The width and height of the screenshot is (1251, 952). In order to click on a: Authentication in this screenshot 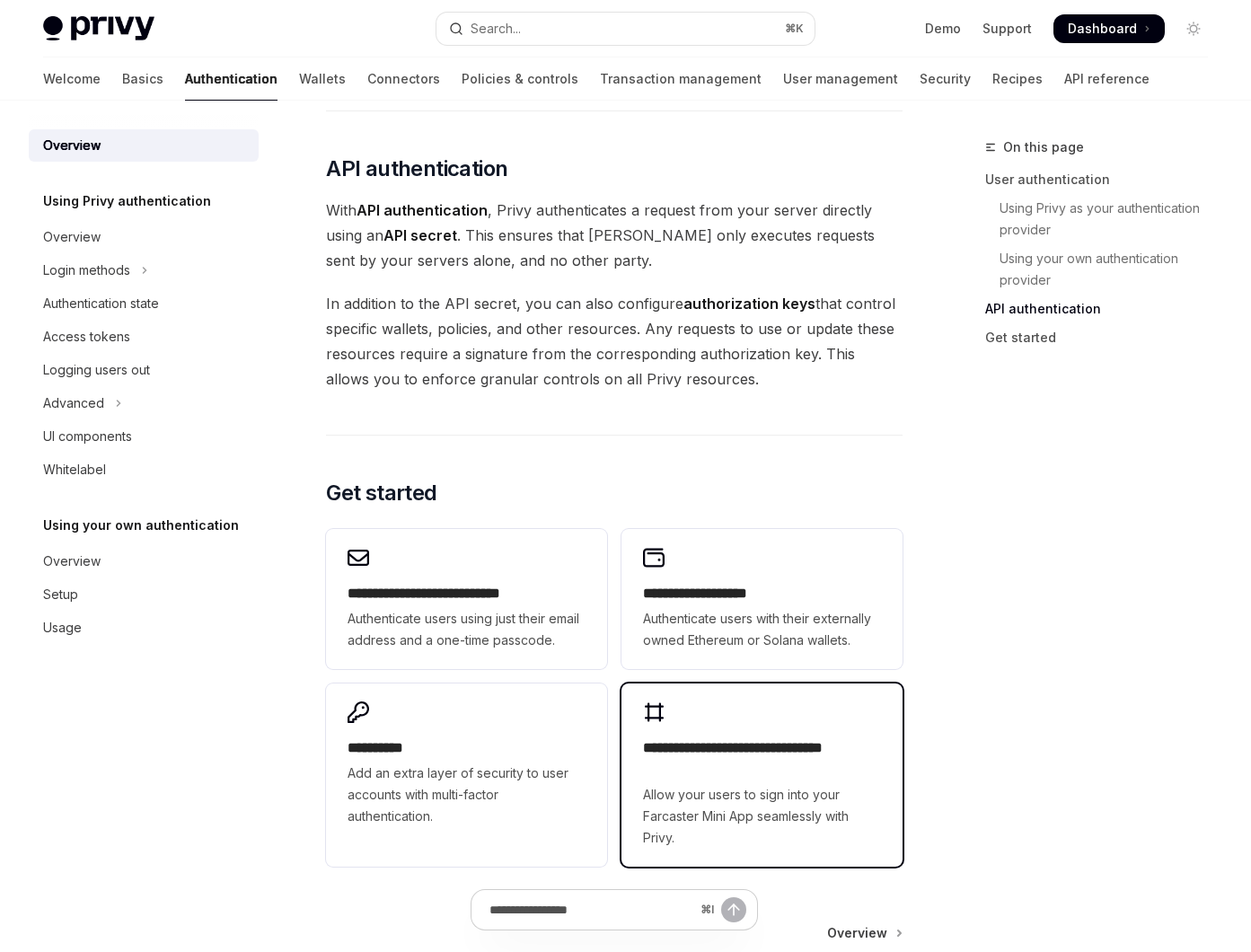, I will do `click(231, 79)`.